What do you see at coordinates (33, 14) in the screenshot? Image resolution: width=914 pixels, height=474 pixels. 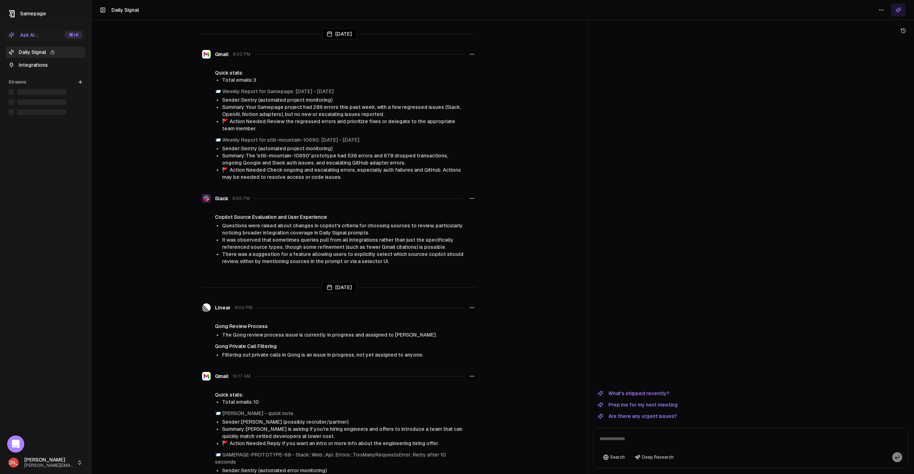 I see `span: Samepage` at bounding box center [33, 14].